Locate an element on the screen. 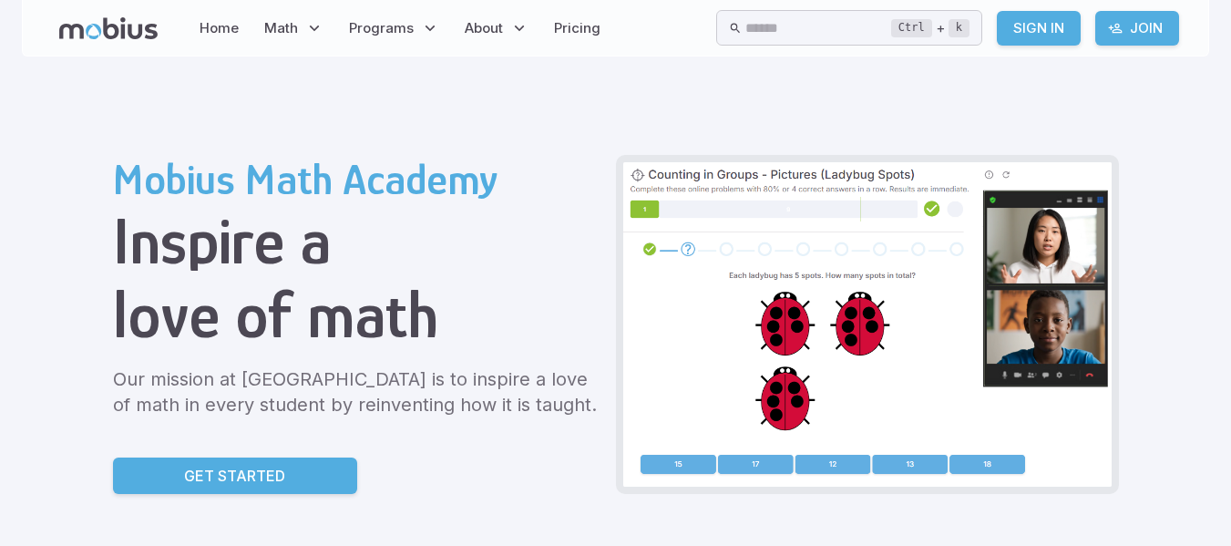 The width and height of the screenshot is (1231, 546). a: Get Started is located at coordinates (235, 476).